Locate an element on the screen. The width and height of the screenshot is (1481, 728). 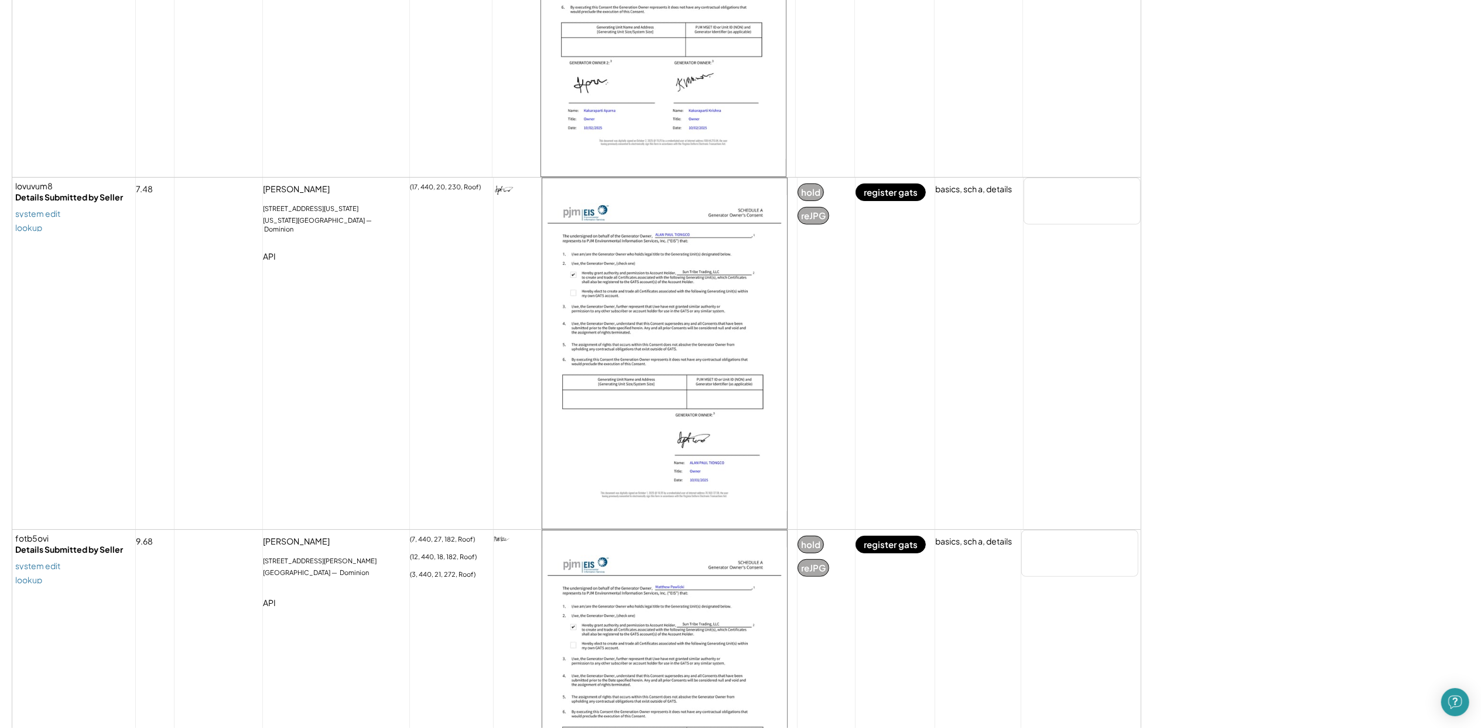
div: (3, 440, 21, 272, Roof) is located at coordinates (447, 576).